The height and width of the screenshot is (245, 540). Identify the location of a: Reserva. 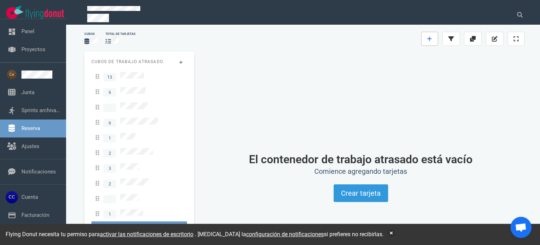
(31, 128).